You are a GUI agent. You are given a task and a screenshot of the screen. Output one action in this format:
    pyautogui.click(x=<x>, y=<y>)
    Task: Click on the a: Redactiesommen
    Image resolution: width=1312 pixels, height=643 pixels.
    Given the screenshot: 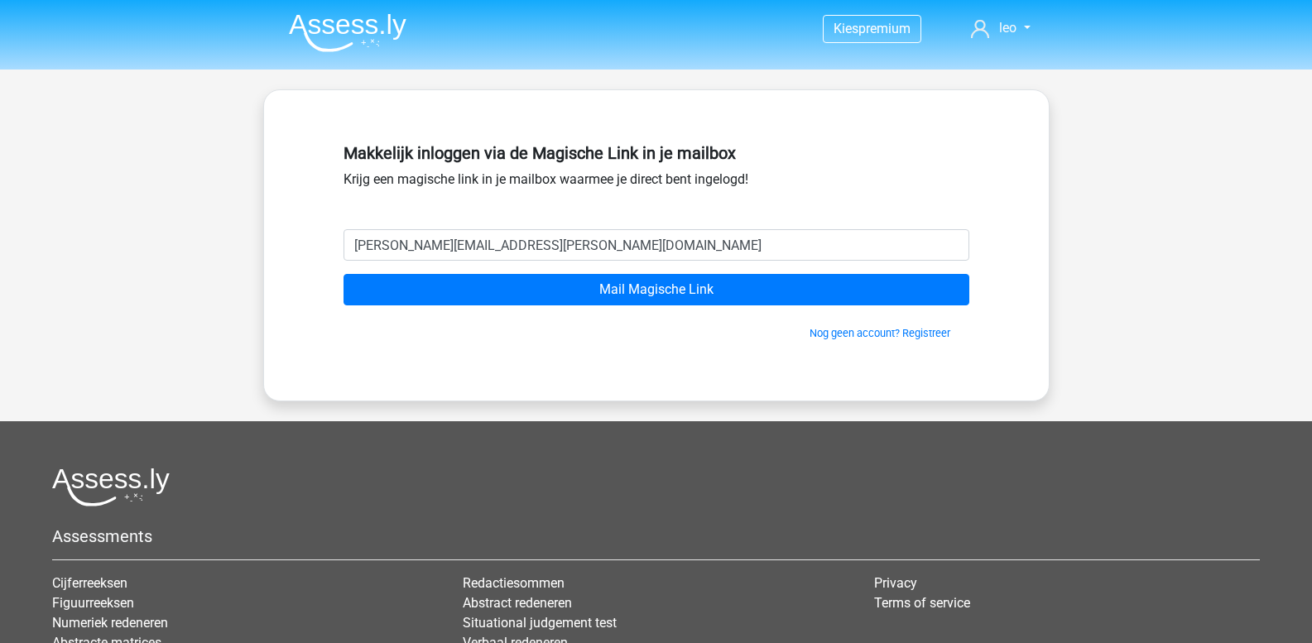 What is the action you would take?
    pyautogui.click(x=513, y=583)
    